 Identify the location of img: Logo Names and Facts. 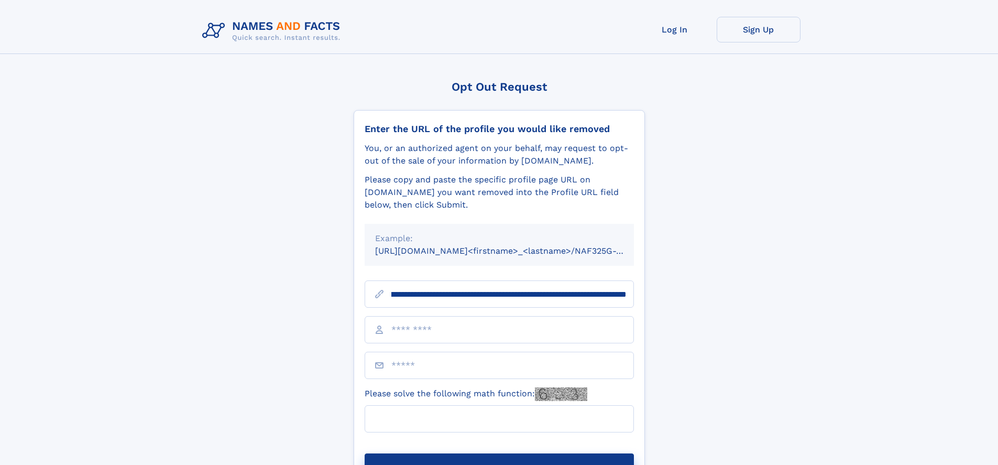
(273, 31).